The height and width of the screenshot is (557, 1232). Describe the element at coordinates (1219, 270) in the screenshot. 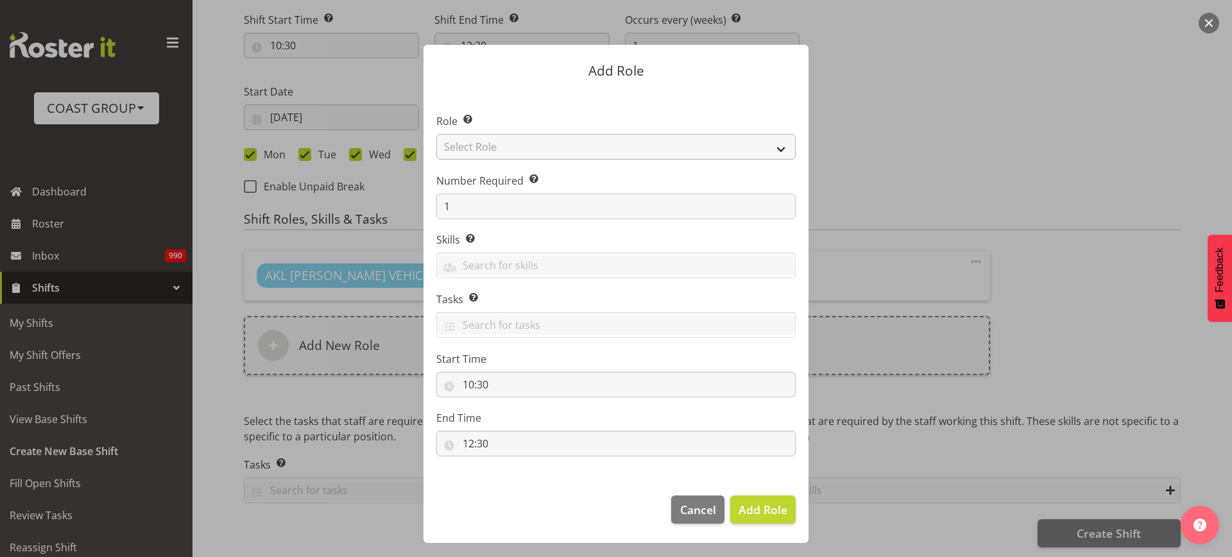

I see `span: Feedback` at that location.